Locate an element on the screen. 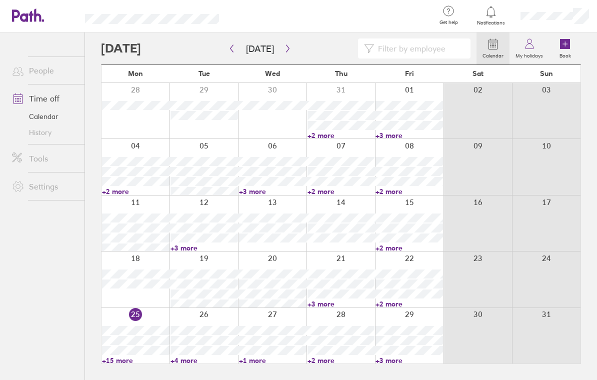 This screenshot has height=380, width=597. span: Thu is located at coordinates (341, 73).